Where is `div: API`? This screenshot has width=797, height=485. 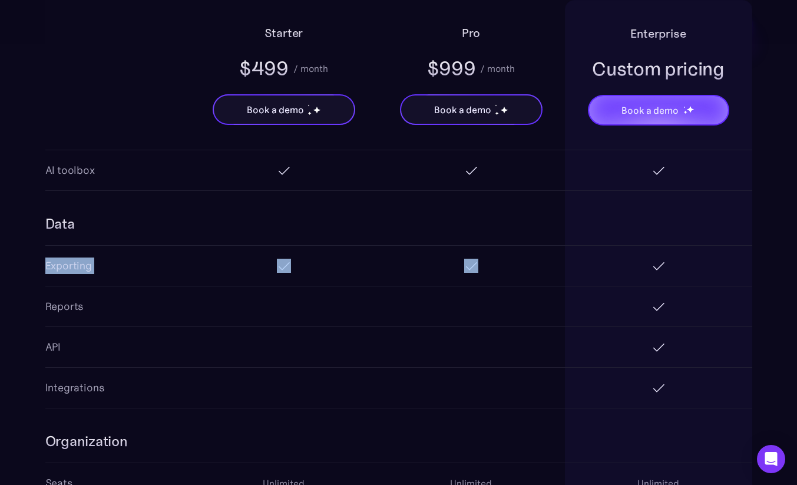
div: API is located at coordinates (53, 347).